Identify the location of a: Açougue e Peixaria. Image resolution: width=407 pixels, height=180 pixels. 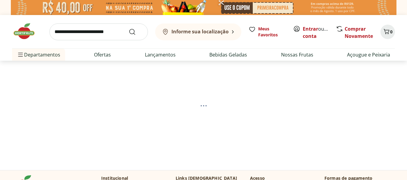
(368, 55).